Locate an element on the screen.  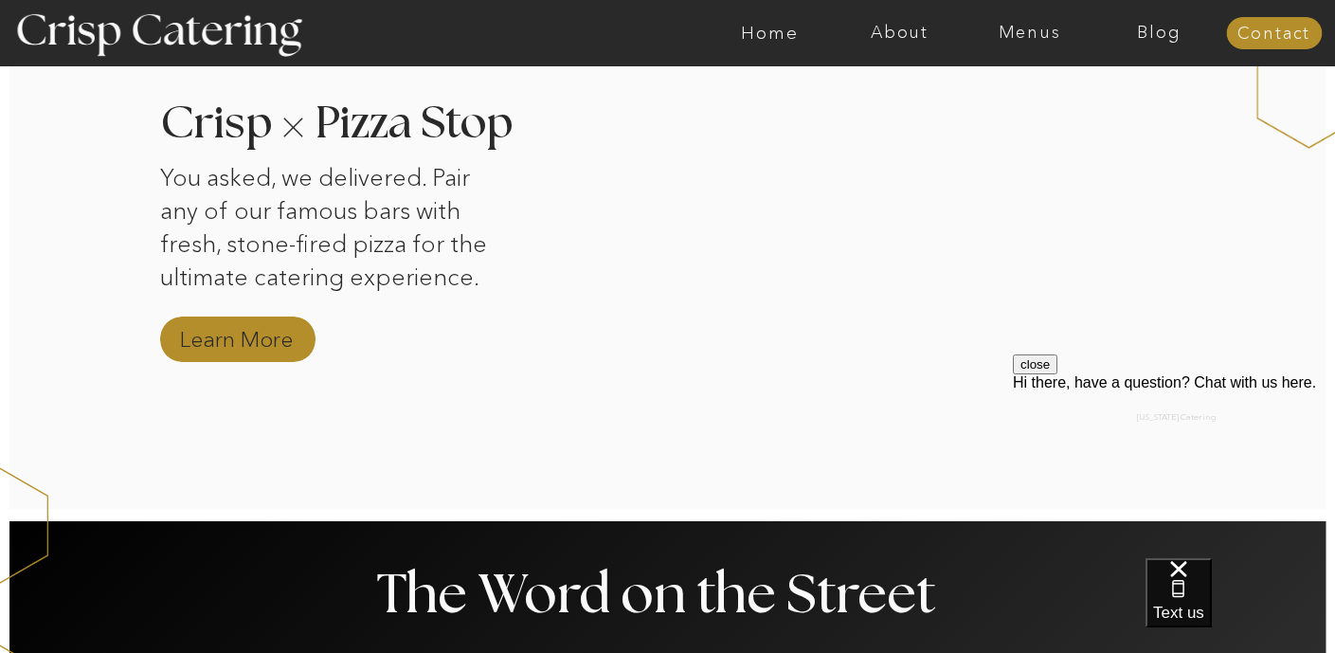
nav: About is located at coordinates (899, 33).